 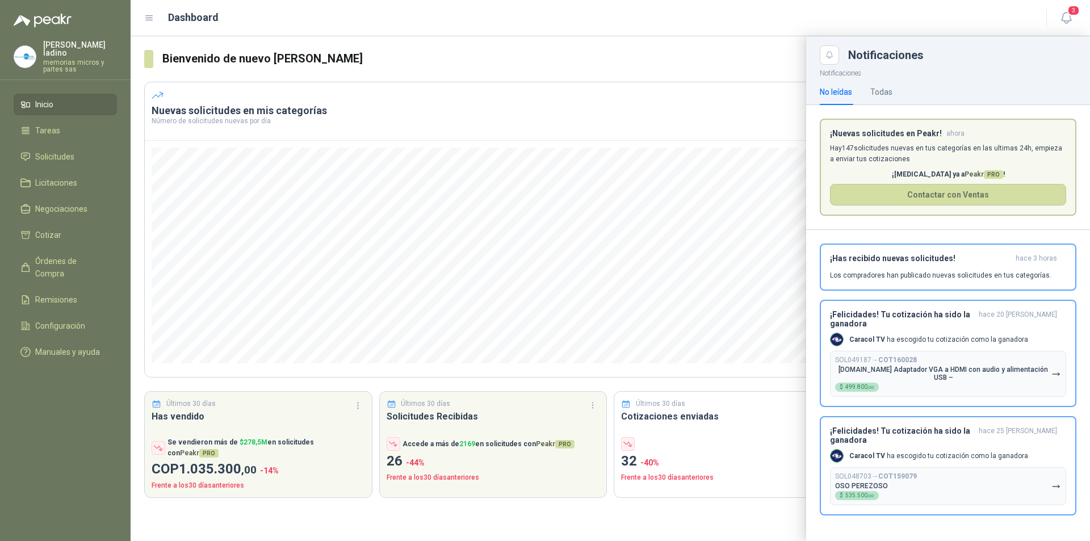 What do you see at coordinates (65, 326) in the screenshot?
I see `a: Configuración` at bounding box center [65, 326].